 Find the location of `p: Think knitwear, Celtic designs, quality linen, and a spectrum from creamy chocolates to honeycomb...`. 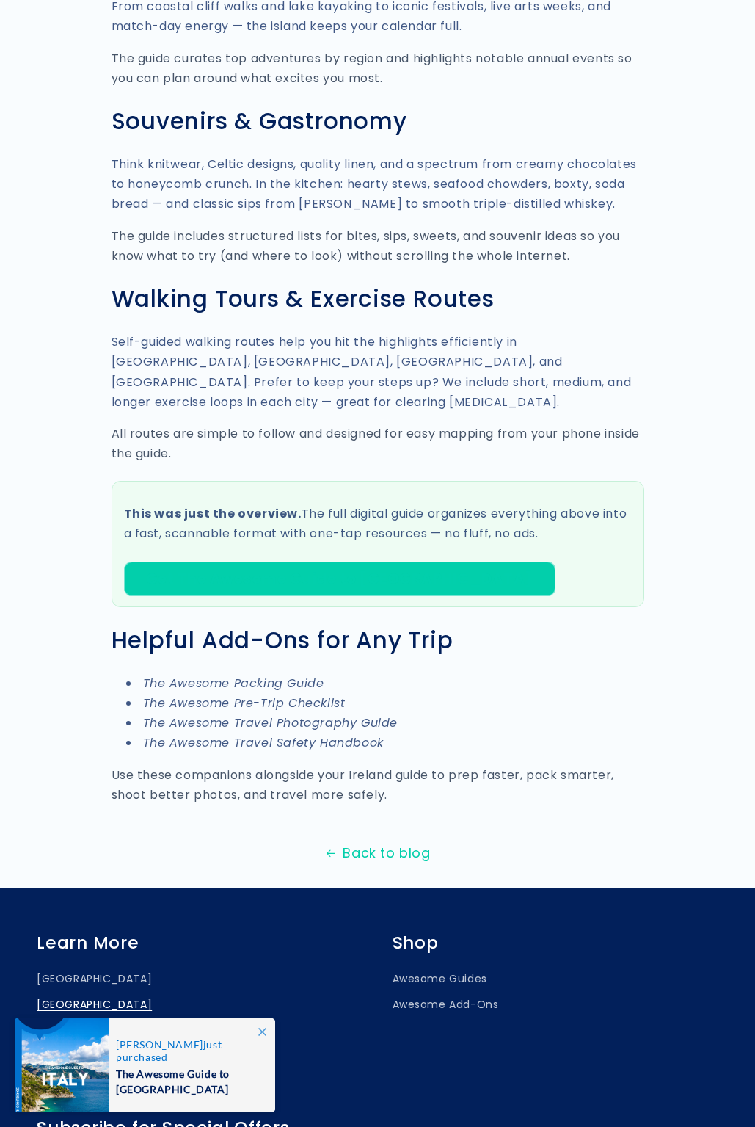

p: Think knitwear, Celtic designs, quality linen, and a spectrum from creamy chocolates to honeycomb... is located at coordinates (378, 184).